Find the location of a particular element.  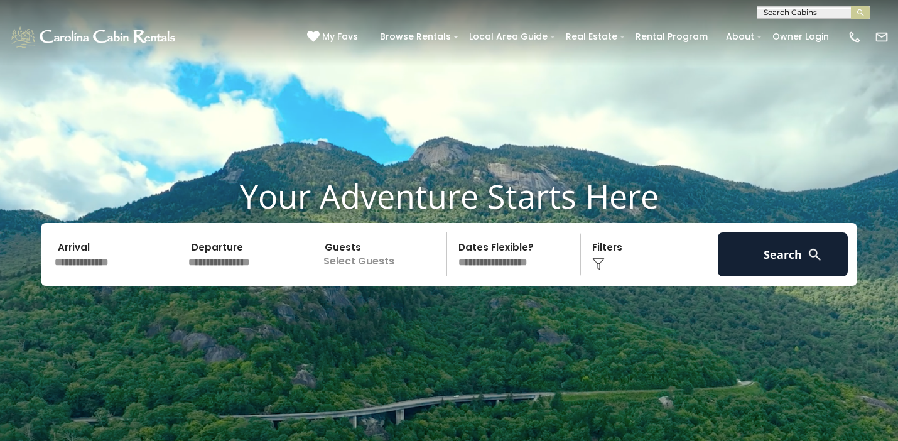

img: phone-regular-white.png is located at coordinates (854, 37).